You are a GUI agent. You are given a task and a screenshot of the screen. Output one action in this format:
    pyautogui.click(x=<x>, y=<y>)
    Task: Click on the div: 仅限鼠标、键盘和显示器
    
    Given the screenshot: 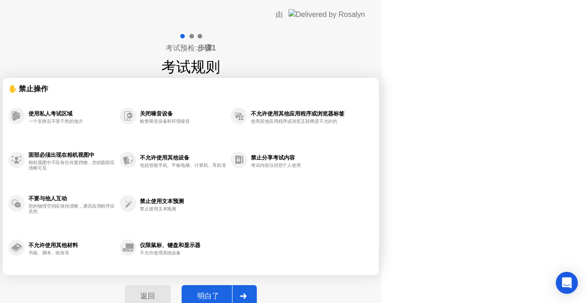 What is the action you would take?
    pyautogui.click(x=183, y=245)
    